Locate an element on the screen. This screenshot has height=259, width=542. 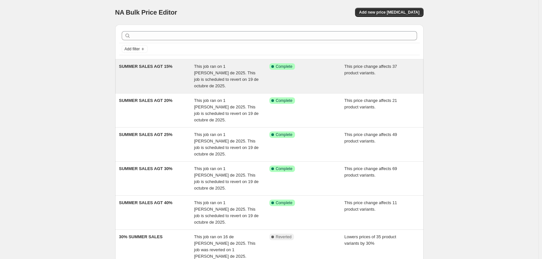
span: Reverted is located at coordinates (283, 237).